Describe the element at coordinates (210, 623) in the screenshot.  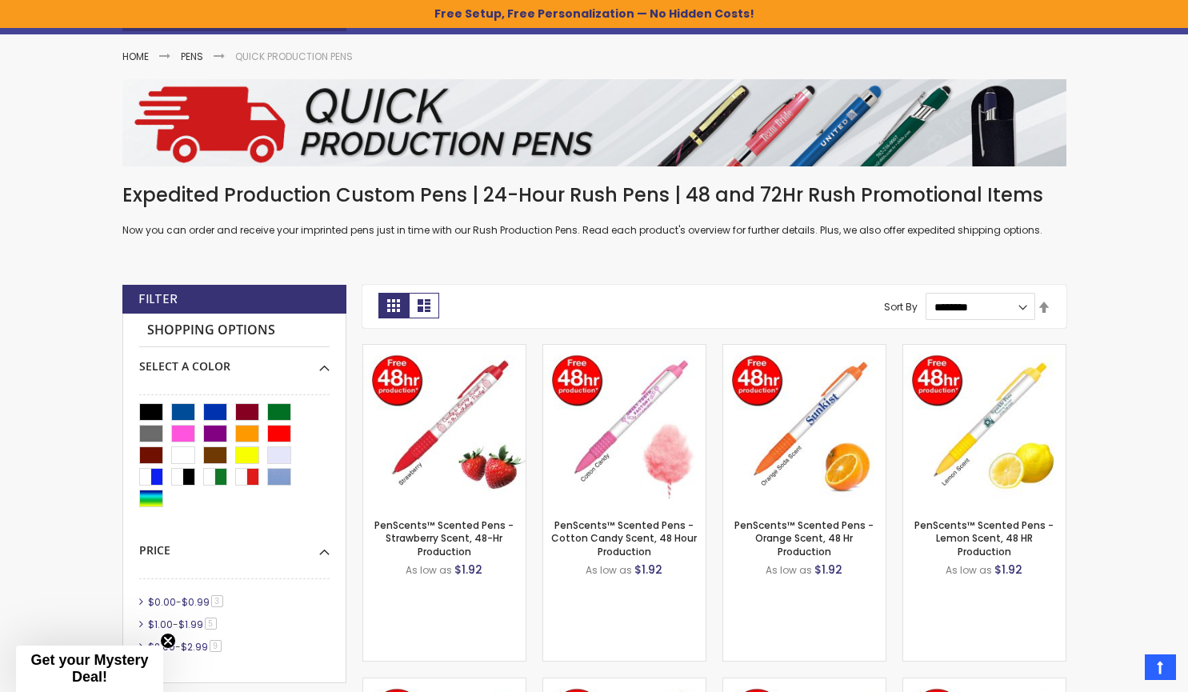
I see `span: 5` at that location.